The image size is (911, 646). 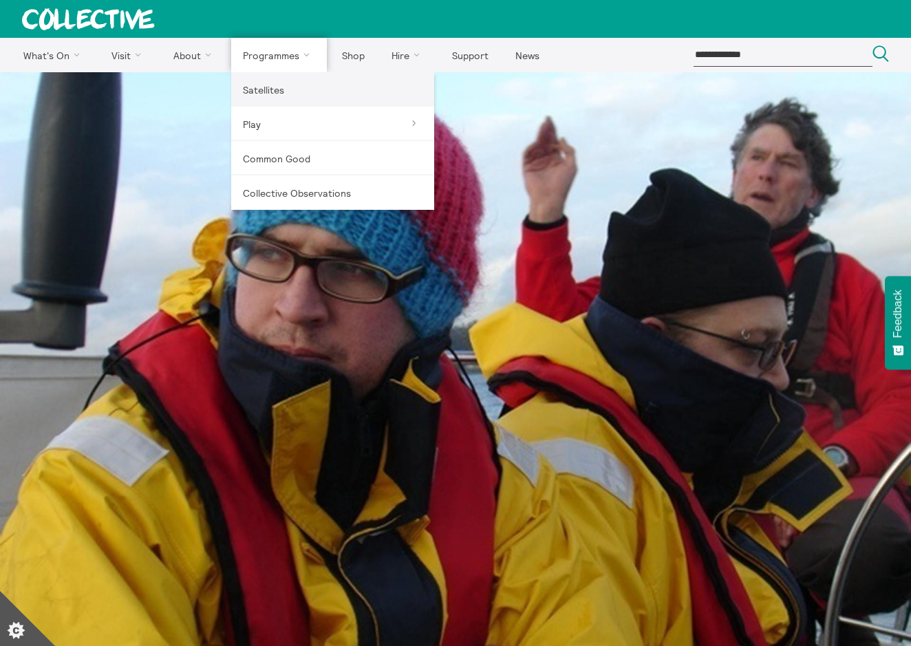 What do you see at coordinates (409, 55) in the screenshot?
I see `a: Hire` at bounding box center [409, 55].